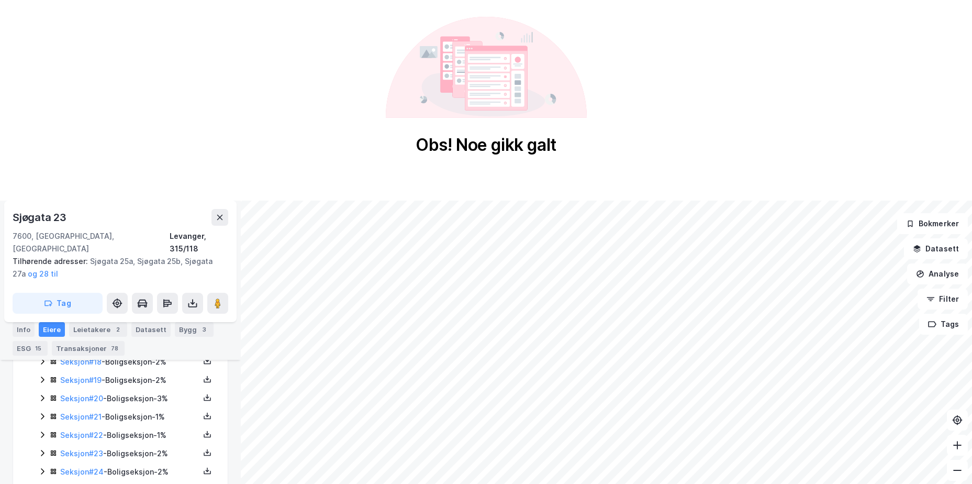  What do you see at coordinates (88, 348) in the screenshot?
I see `div: Transaksjoner` at bounding box center [88, 348].